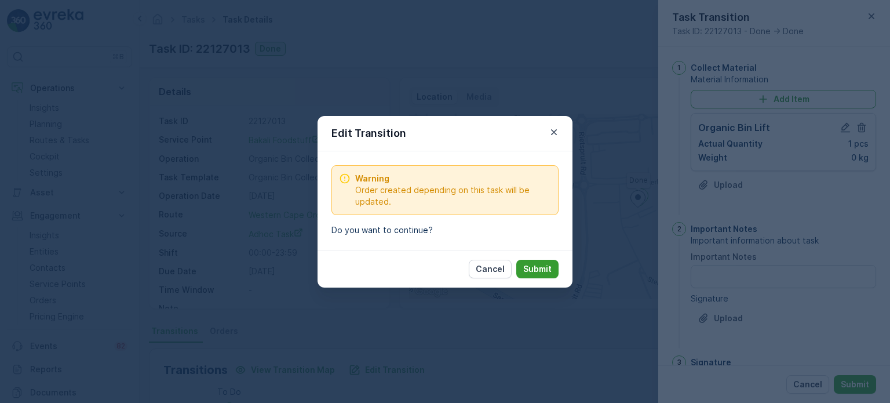 The height and width of the screenshot is (403, 890). Describe the element at coordinates (490, 269) in the screenshot. I see `p: Cancel` at that location.